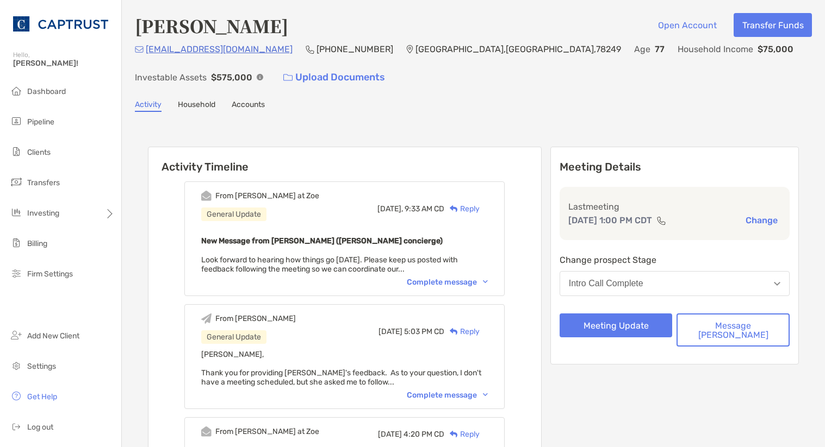  What do you see at coordinates (16, 91) in the screenshot?
I see `img: dashboard icon` at bounding box center [16, 91].